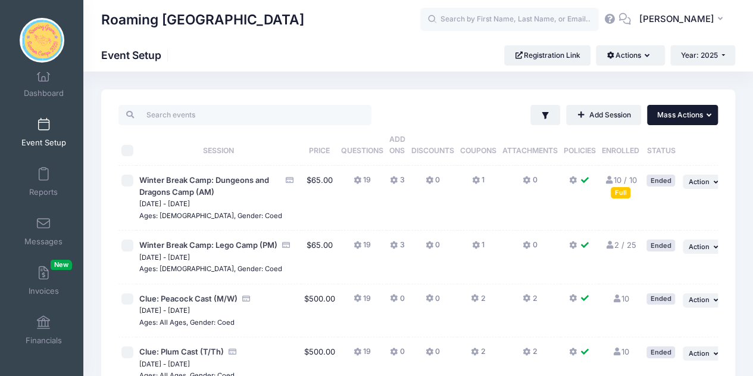 The width and height of the screenshot is (753, 376). What do you see at coordinates (43, 93) in the screenshot?
I see `span: Dashboard` at bounding box center [43, 93].